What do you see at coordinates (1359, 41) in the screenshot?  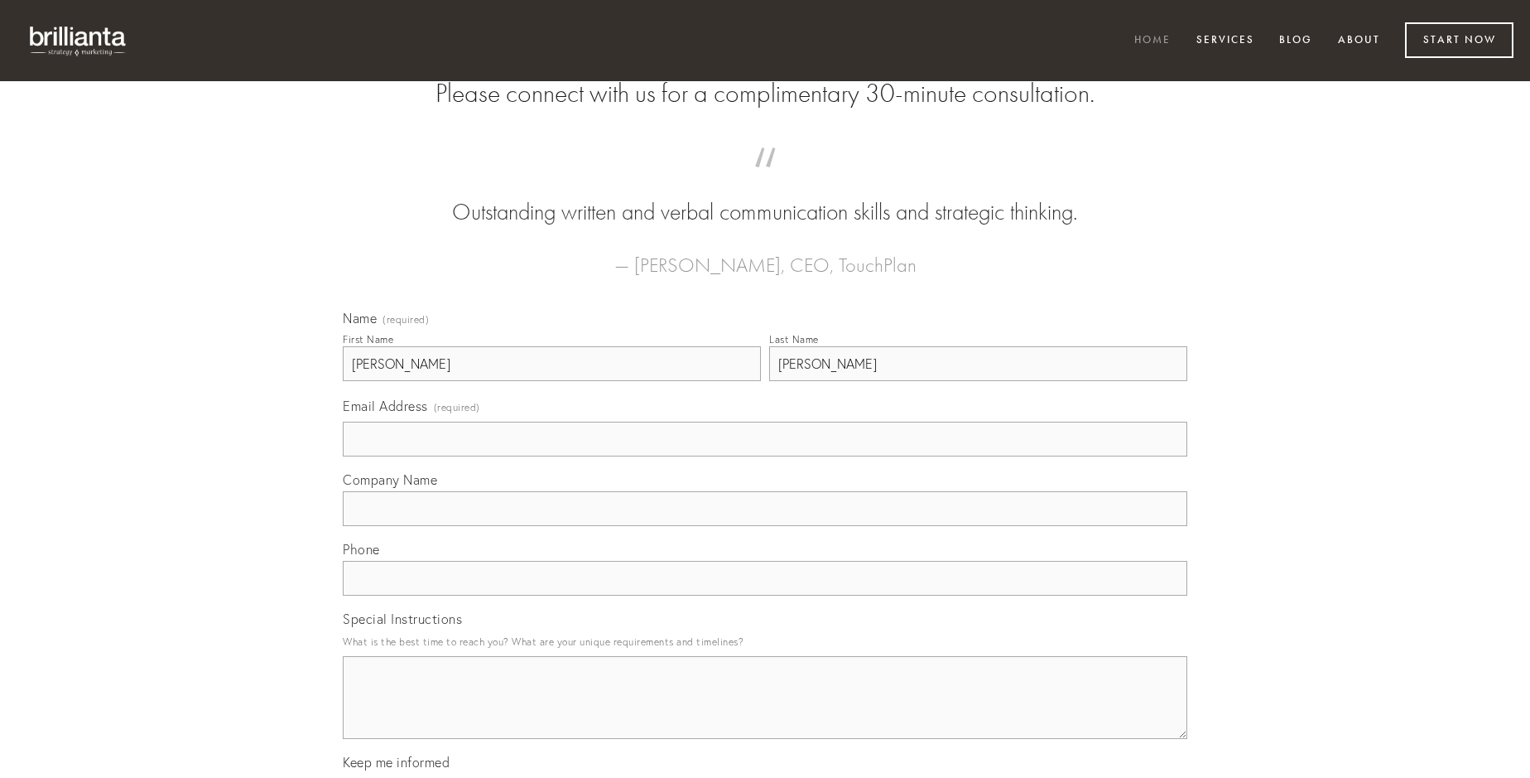 I see `a: About` at bounding box center [1359, 41].